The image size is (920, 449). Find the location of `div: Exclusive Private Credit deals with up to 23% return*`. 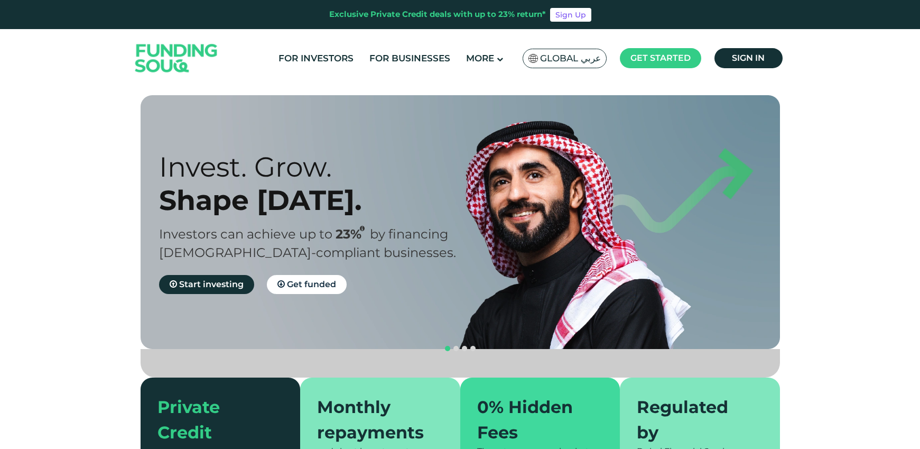

div: Exclusive Private Credit deals with up to 23% return* is located at coordinates (437, 14).